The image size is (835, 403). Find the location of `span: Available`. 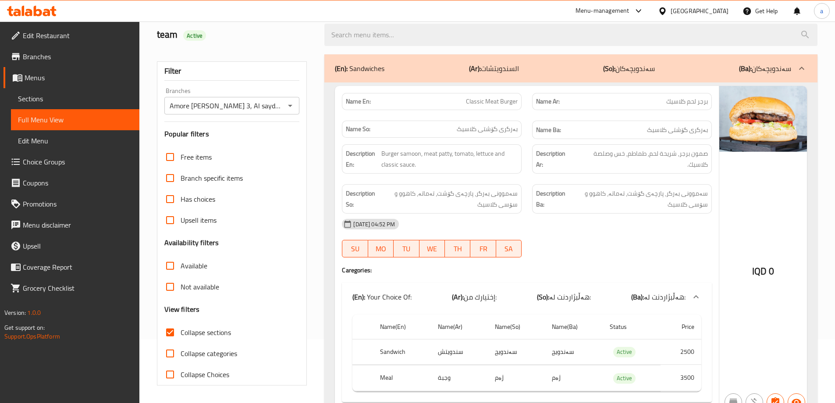

span: Available is located at coordinates (194, 265).